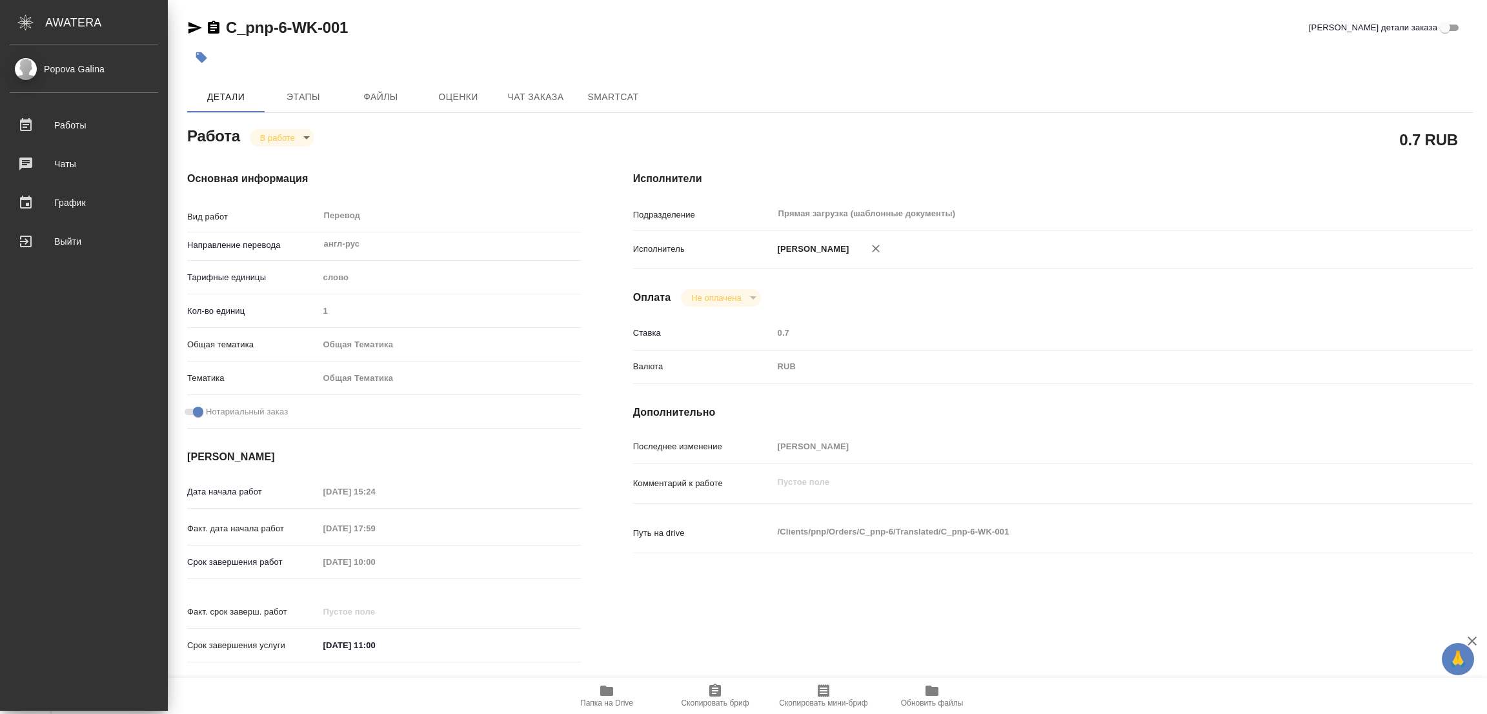  I want to click on a: График, so click(84, 203).